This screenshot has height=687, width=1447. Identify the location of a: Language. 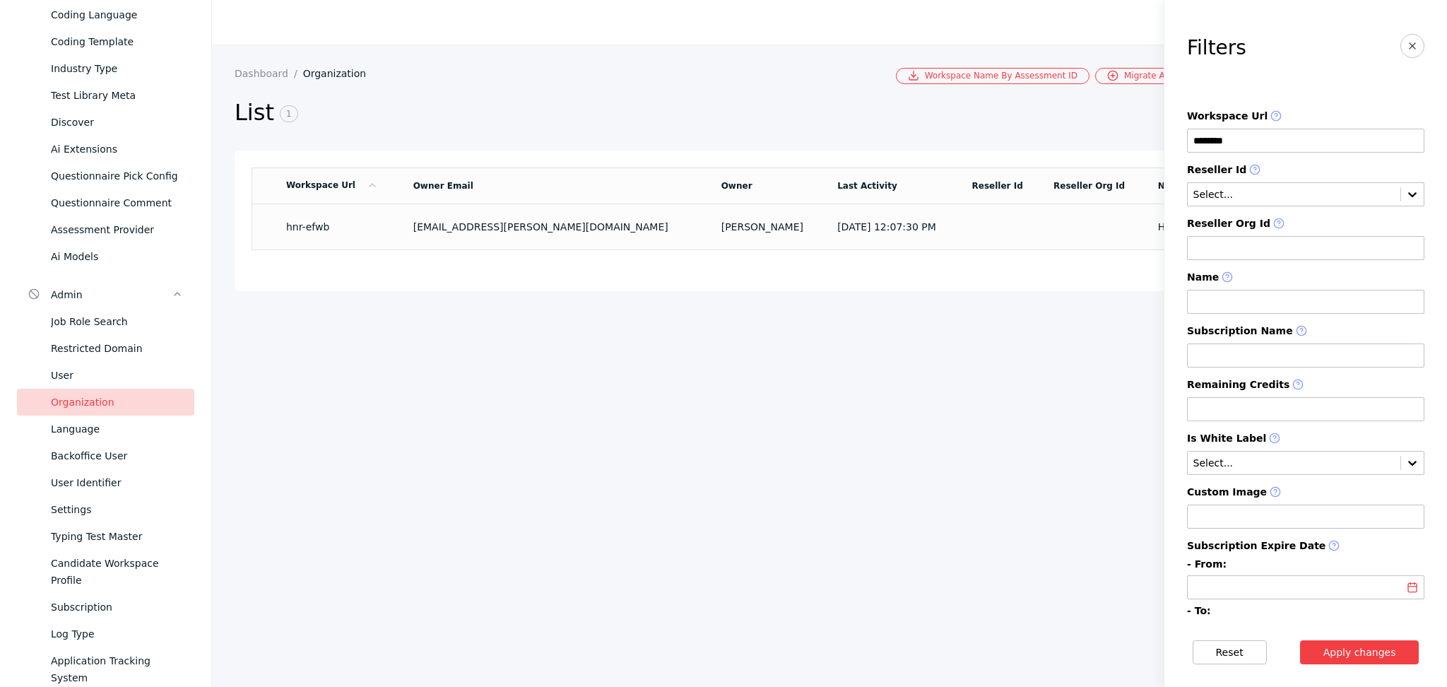
(105, 429).